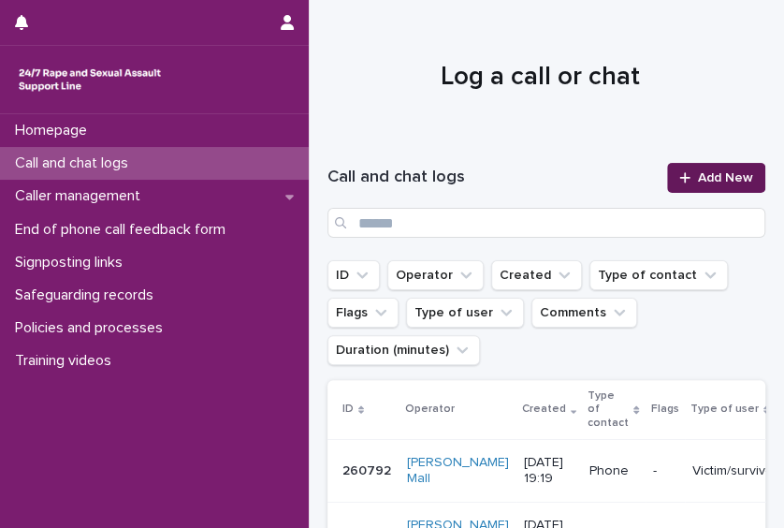  What do you see at coordinates (547, 223) in the screenshot?
I see `input: Search` at bounding box center [547, 223].